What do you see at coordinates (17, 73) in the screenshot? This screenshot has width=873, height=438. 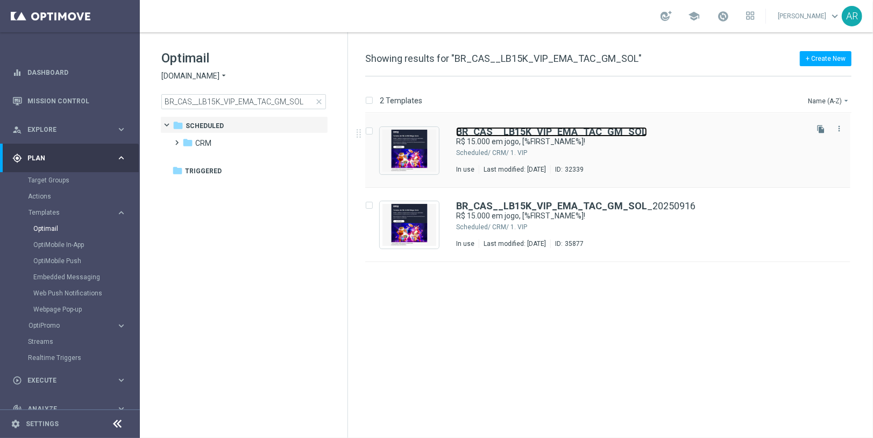 I see `i: equalizer` at bounding box center [17, 73].